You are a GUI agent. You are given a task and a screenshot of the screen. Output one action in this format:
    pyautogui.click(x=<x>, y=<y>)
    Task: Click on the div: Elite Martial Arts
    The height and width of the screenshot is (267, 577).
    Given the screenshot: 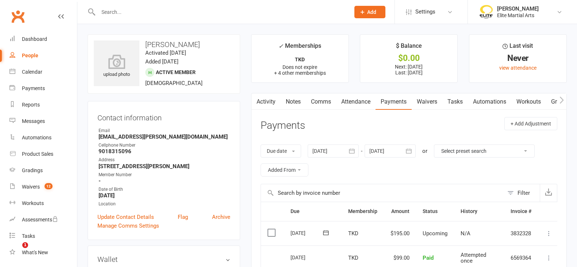 What is the action you would take?
    pyautogui.click(x=518, y=15)
    